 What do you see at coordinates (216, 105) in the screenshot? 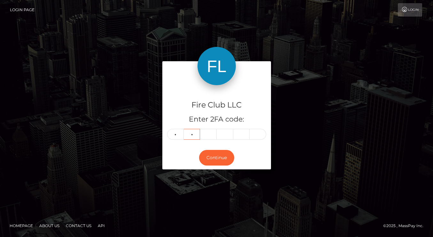
I see `h4: Fire Club LLC` at bounding box center [216, 105].